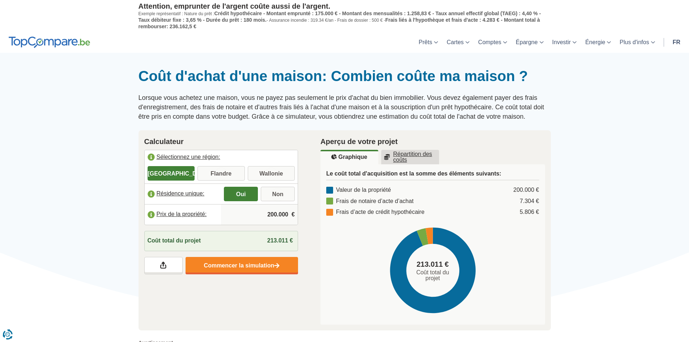 The width and height of the screenshot is (689, 342). I want to click on p: Lorsque vous achetez une maison, vous ne payez pas seulement le prix d'achat du bien immobilier. ..., so click(345, 107).